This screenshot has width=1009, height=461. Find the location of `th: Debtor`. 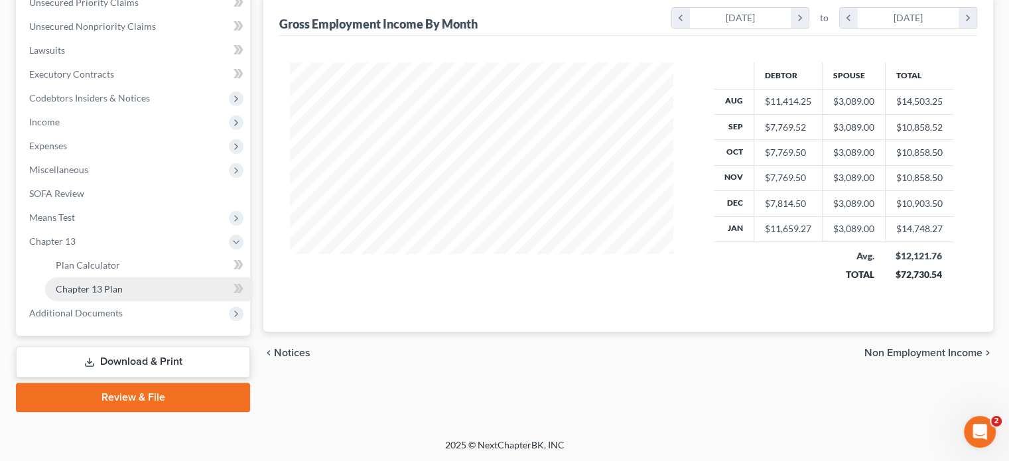

th: Debtor is located at coordinates (788, 76).